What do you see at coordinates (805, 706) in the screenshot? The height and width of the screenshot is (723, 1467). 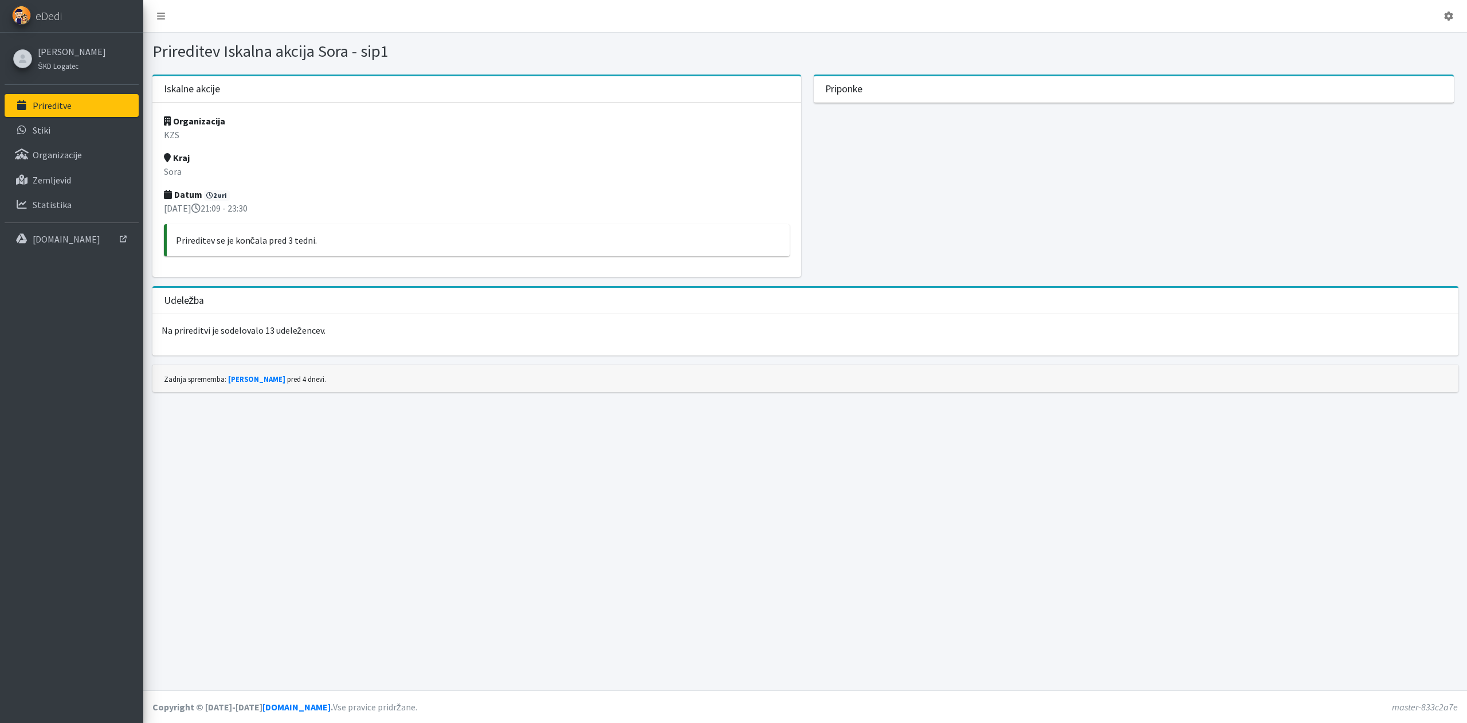 I see `footer: Vse pravice pridržane.` at bounding box center [805, 706].